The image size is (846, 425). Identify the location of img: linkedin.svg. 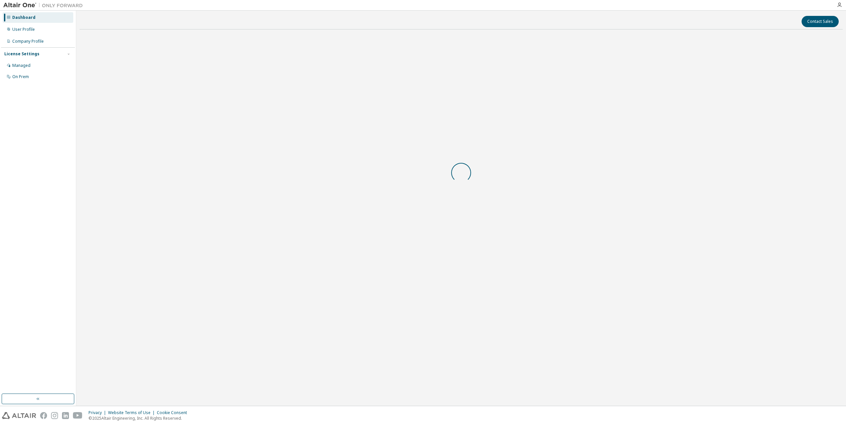
(65, 416).